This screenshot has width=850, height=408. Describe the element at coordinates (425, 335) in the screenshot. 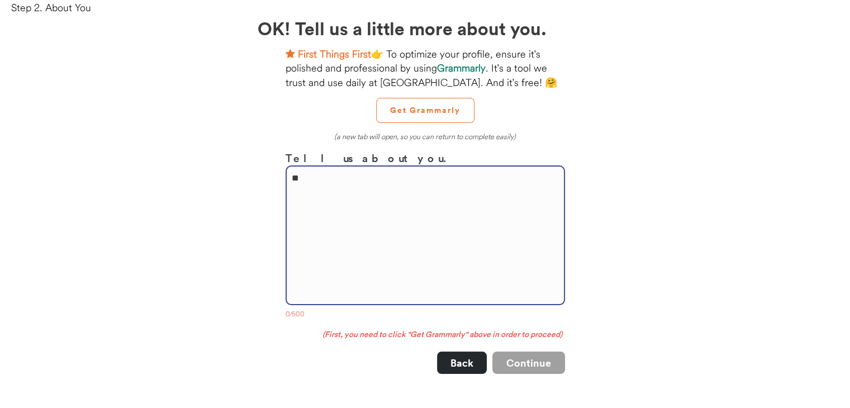

I see `div: (First, you need to click "Get Grammarly" above in order to proceed)` at that location.